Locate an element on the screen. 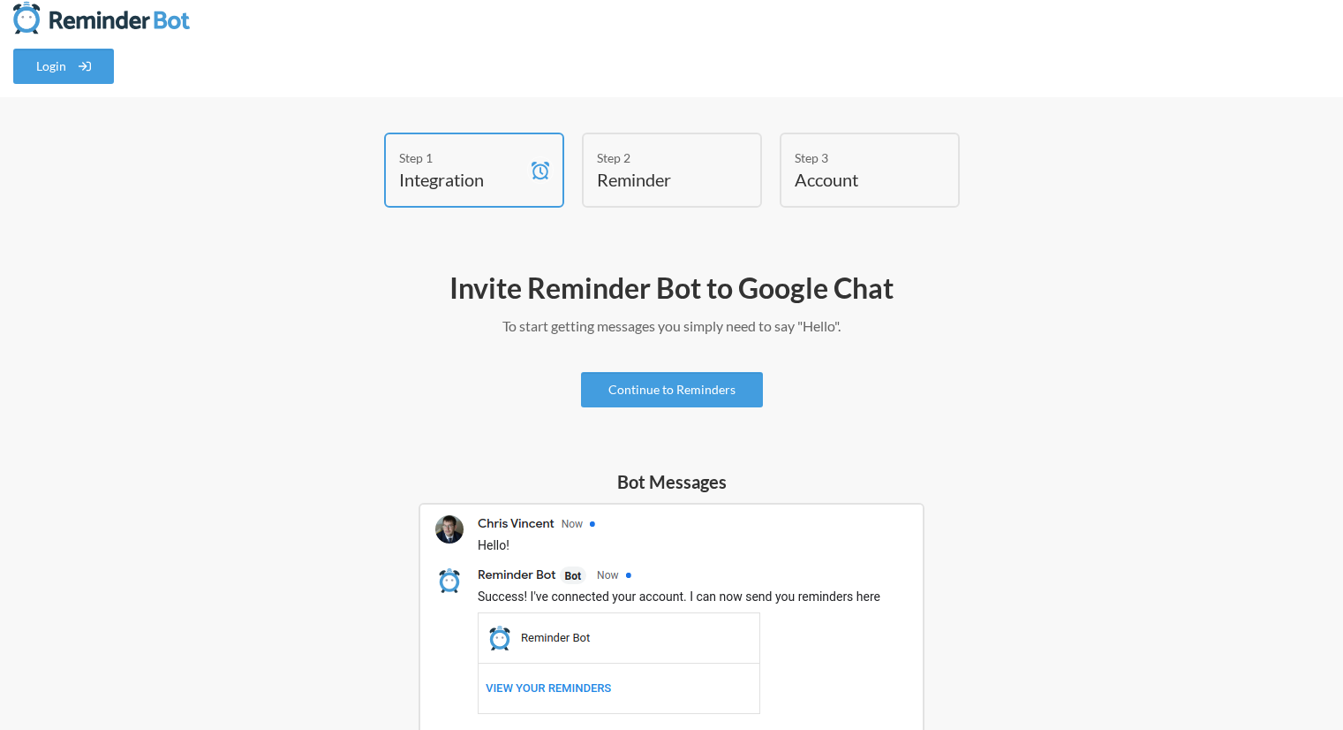 Image resolution: width=1343 pixels, height=730 pixels. a: Login is located at coordinates (64, 66).